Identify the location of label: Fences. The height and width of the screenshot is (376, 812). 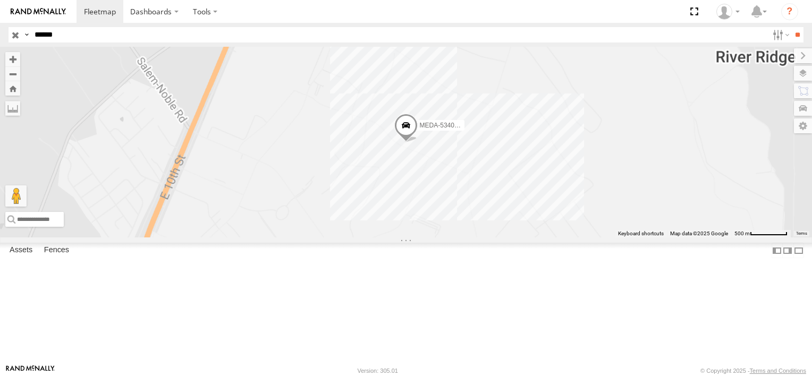
(56, 251).